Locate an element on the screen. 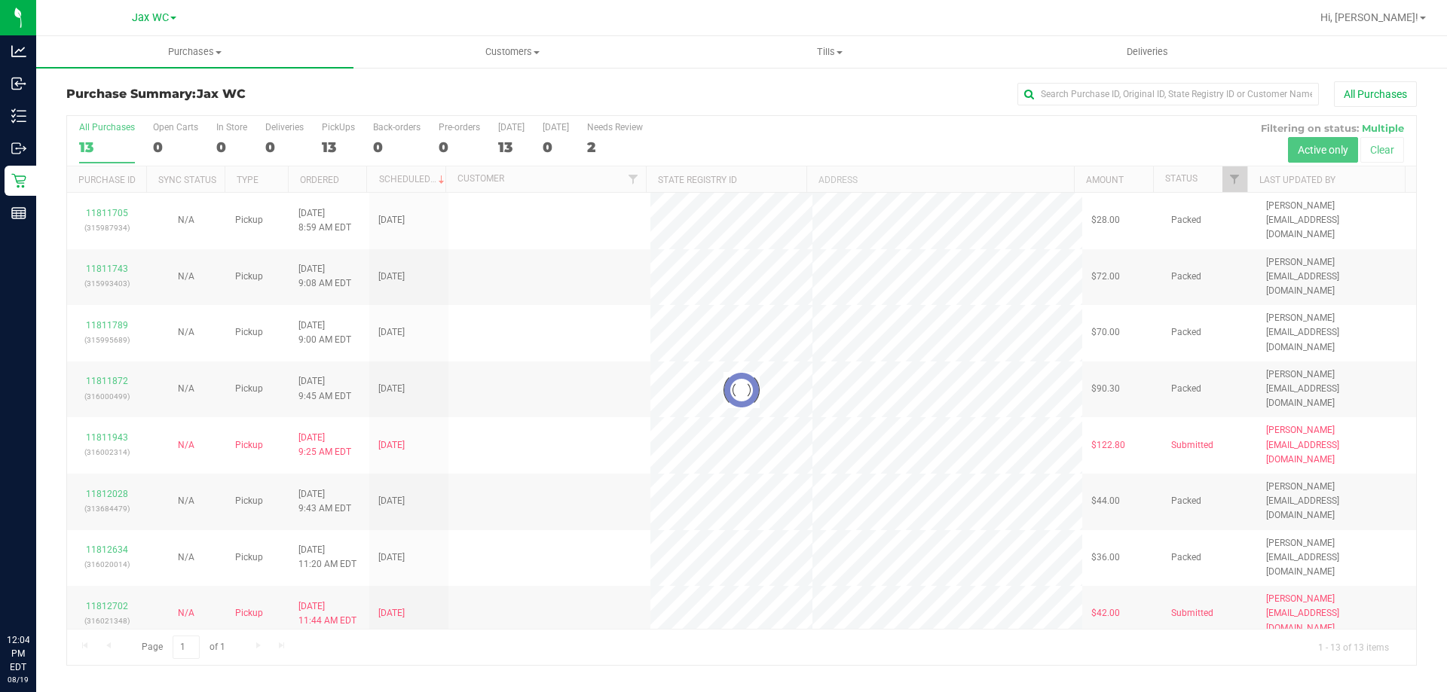 The height and width of the screenshot is (692, 1447). inline-svg: Inventory is located at coordinates (19, 116).